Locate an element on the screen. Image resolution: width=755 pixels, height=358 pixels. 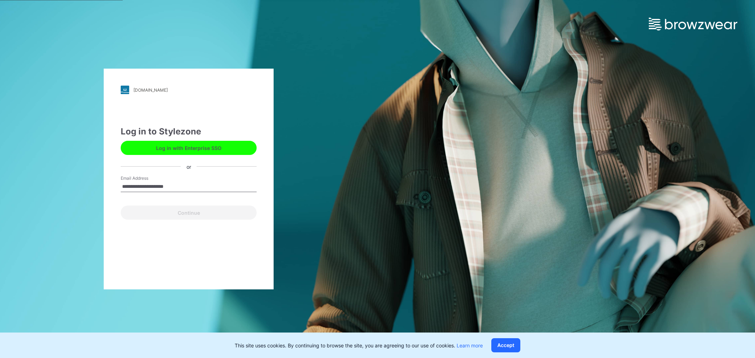
button: Accept is located at coordinates (506, 345).